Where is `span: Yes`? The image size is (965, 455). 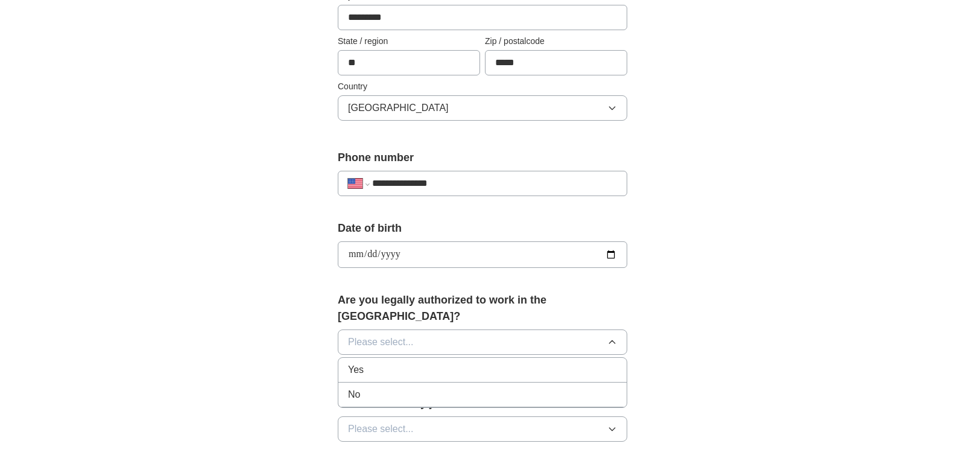
span: Yes is located at coordinates (356, 370).